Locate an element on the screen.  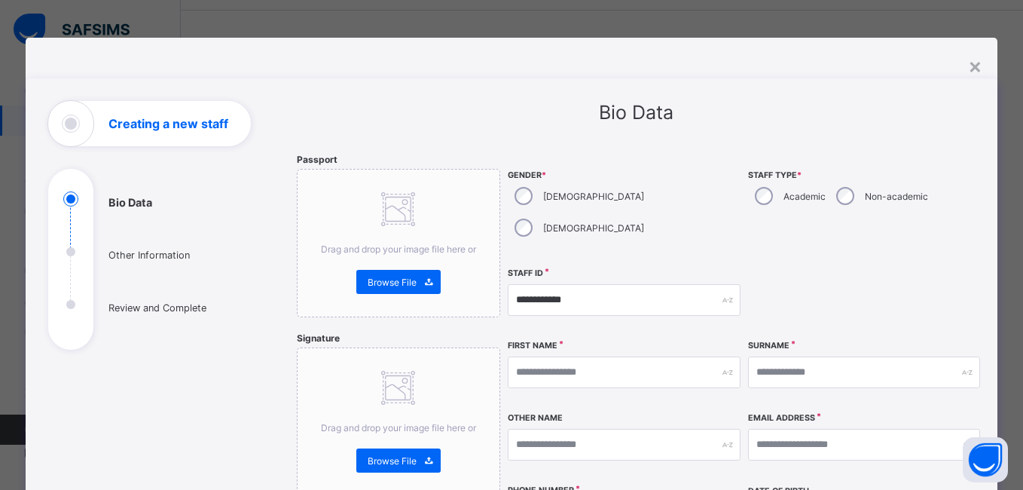
div: Drag and drop your image file here orBrowse File is located at coordinates (399, 243).